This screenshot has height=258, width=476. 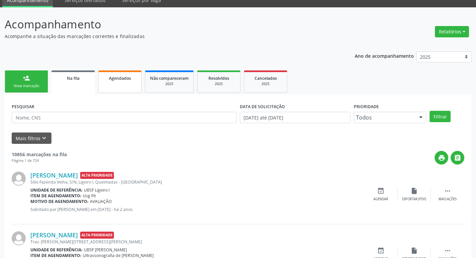 What do you see at coordinates (441, 158) in the screenshot?
I see `button: print` at bounding box center [441, 158].